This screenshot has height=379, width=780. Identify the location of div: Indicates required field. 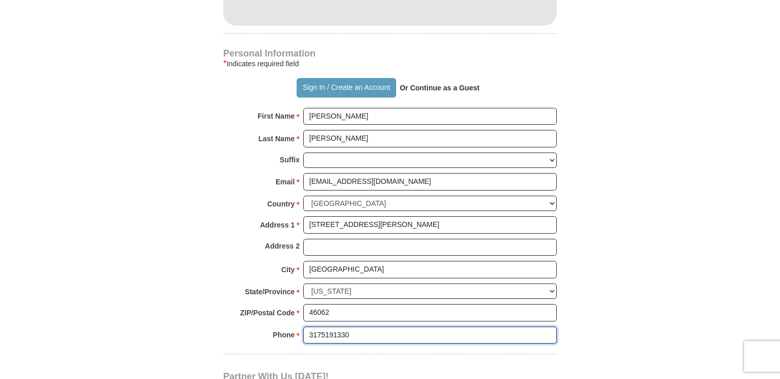
(390, 64).